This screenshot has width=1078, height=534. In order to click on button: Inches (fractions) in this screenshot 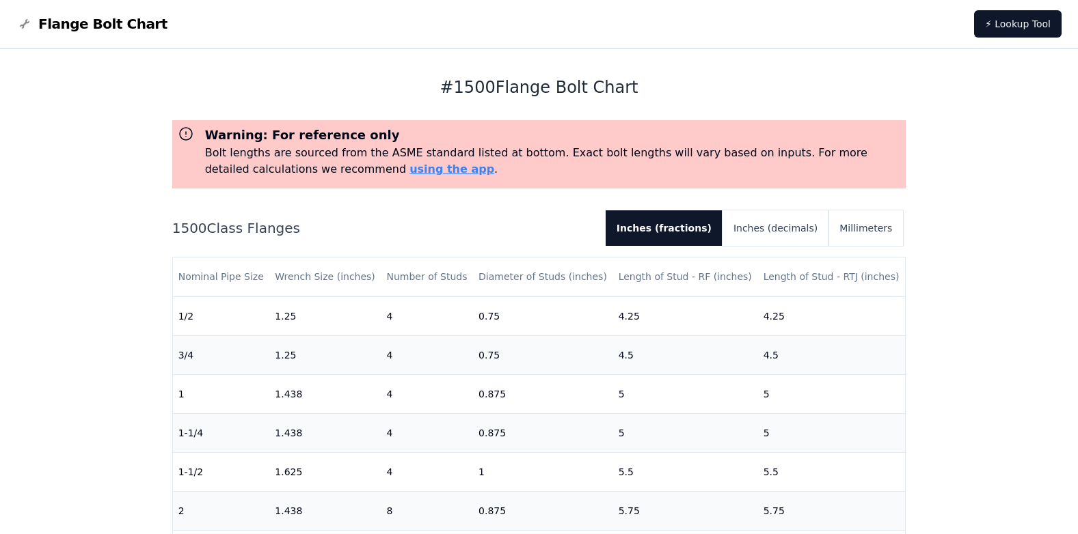, I will do `click(664, 228)`.